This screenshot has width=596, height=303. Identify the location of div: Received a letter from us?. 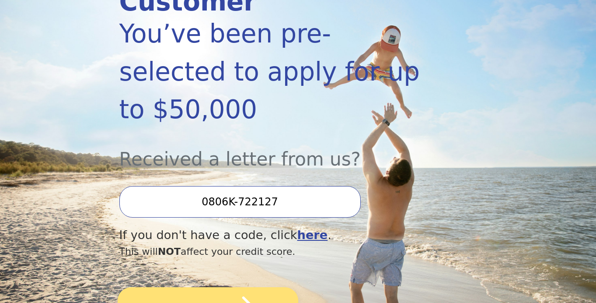
(271, 151).